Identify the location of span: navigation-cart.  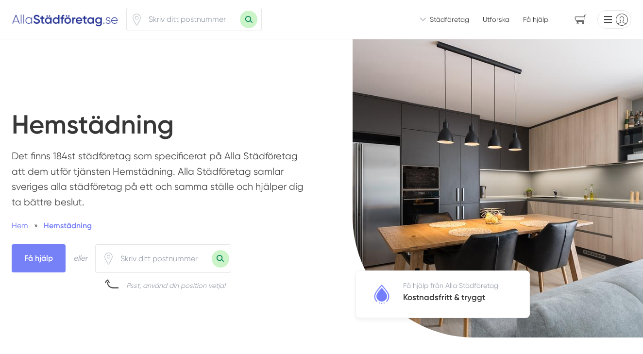
(580, 19).